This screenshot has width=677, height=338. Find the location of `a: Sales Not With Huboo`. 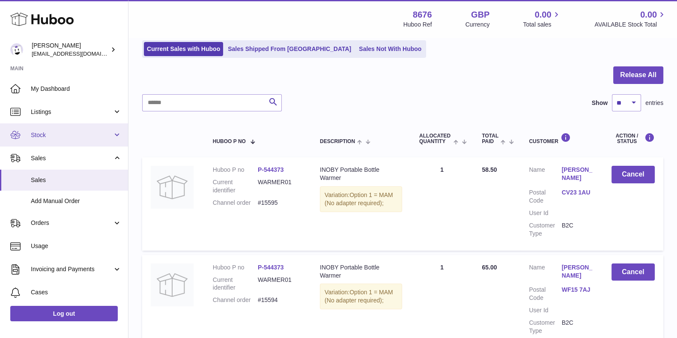

a: Sales Not With Huboo is located at coordinates (390, 49).